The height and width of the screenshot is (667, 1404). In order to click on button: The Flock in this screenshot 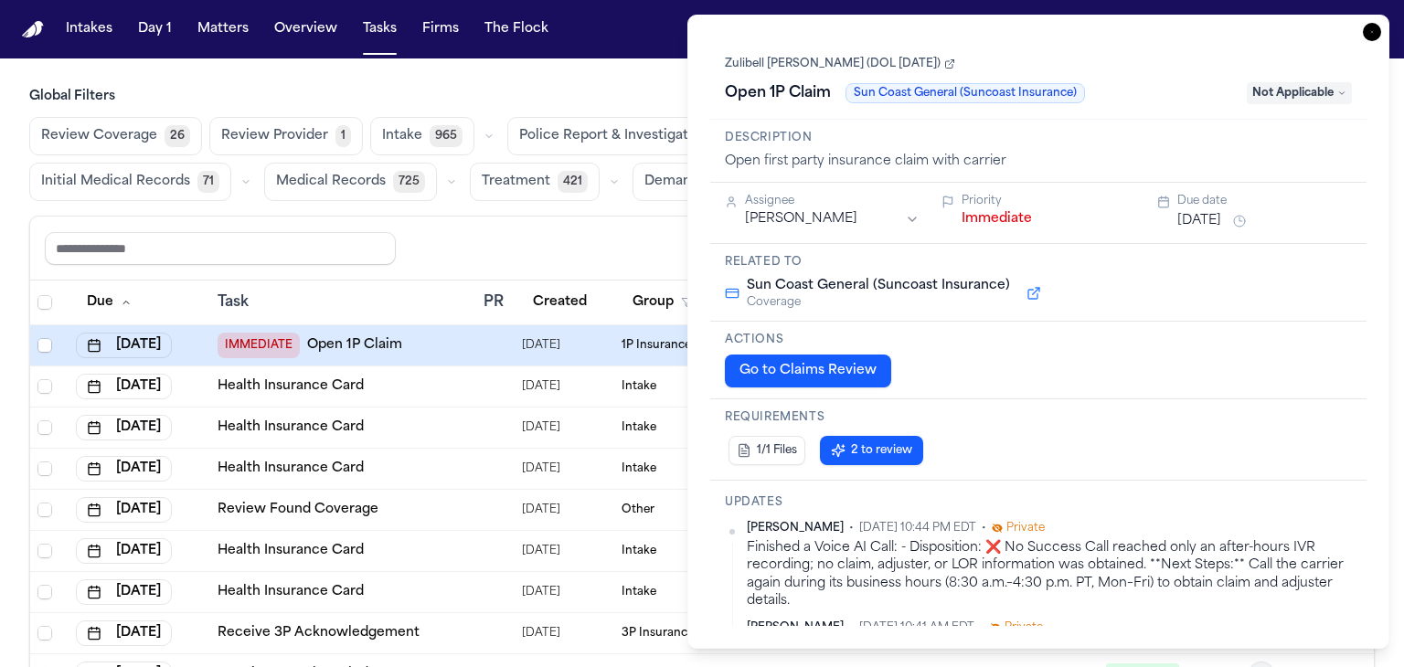, I will do `click(516, 29)`.